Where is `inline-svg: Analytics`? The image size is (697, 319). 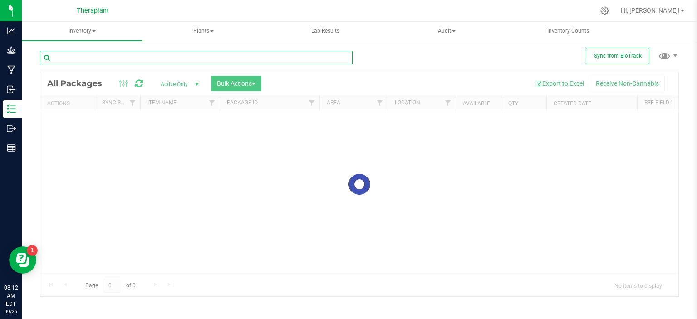
inline-svg: Analytics is located at coordinates (11, 31).